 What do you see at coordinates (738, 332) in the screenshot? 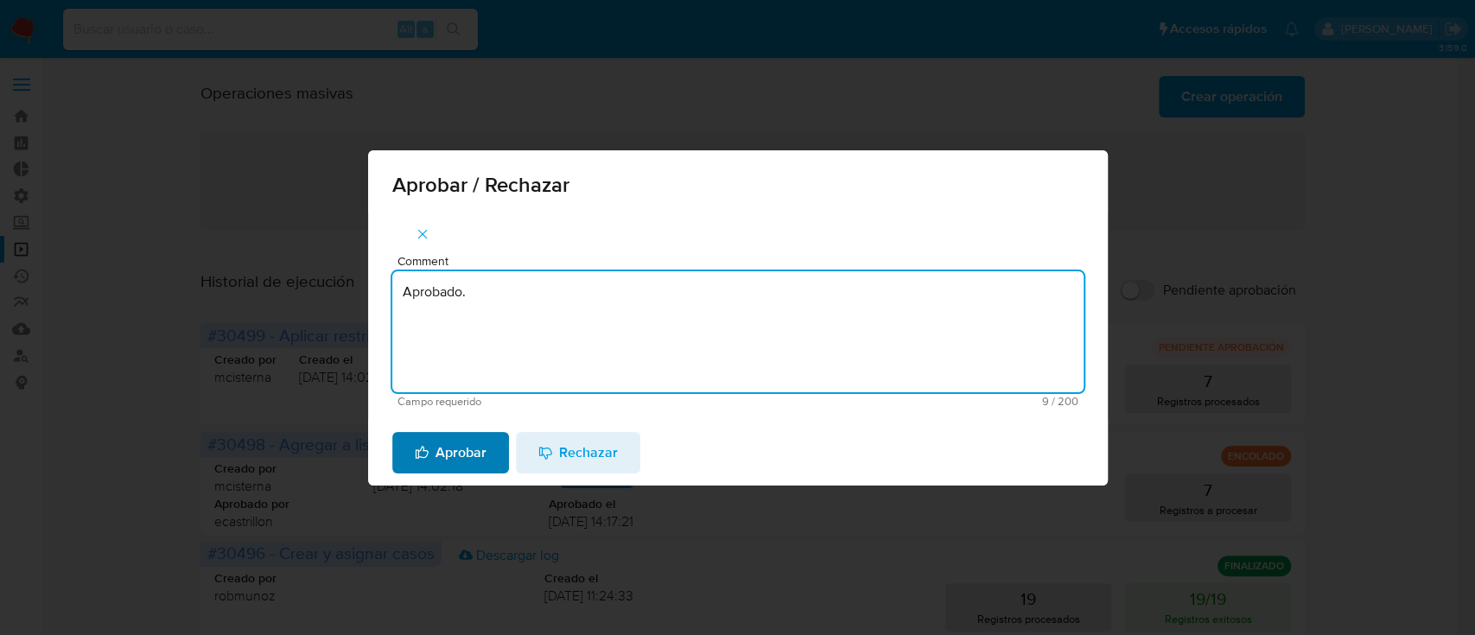
I see `textarea: Aprobado.` at bounding box center [738, 332].